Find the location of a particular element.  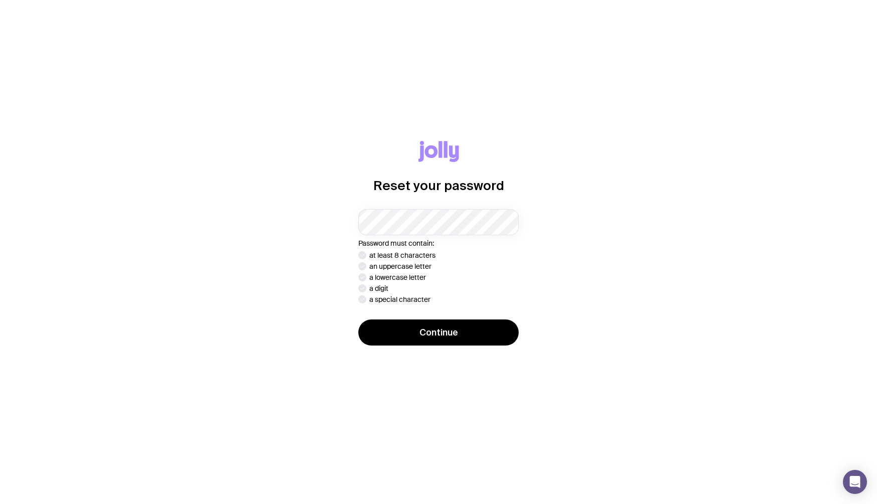

p: a digit is located at coordinates (379, 288).